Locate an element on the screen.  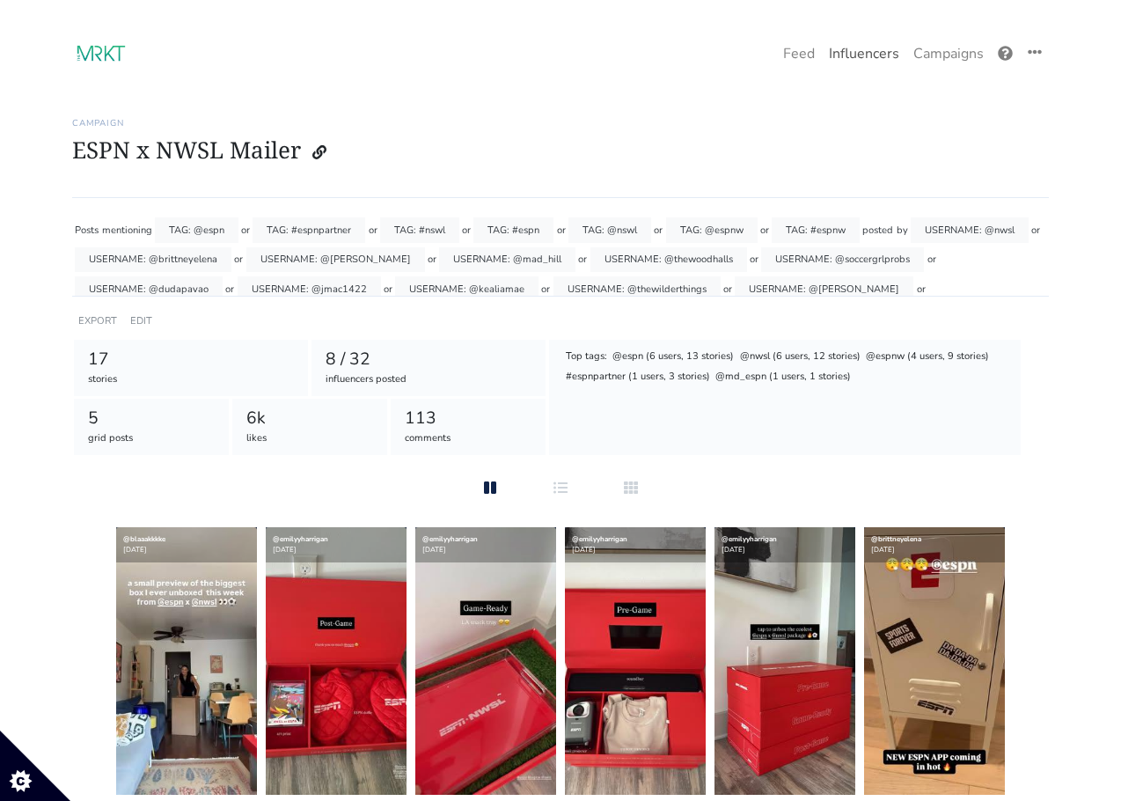
a: Feed is located at coordinates (799, 54).